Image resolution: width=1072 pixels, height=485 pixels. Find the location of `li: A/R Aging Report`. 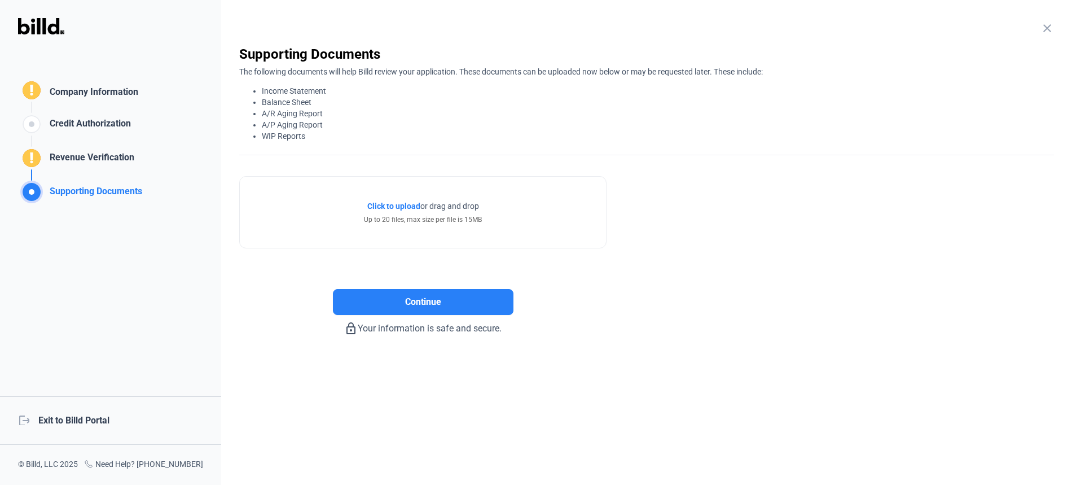

li: A/R Aging Report is located at coordinates (658, 113).